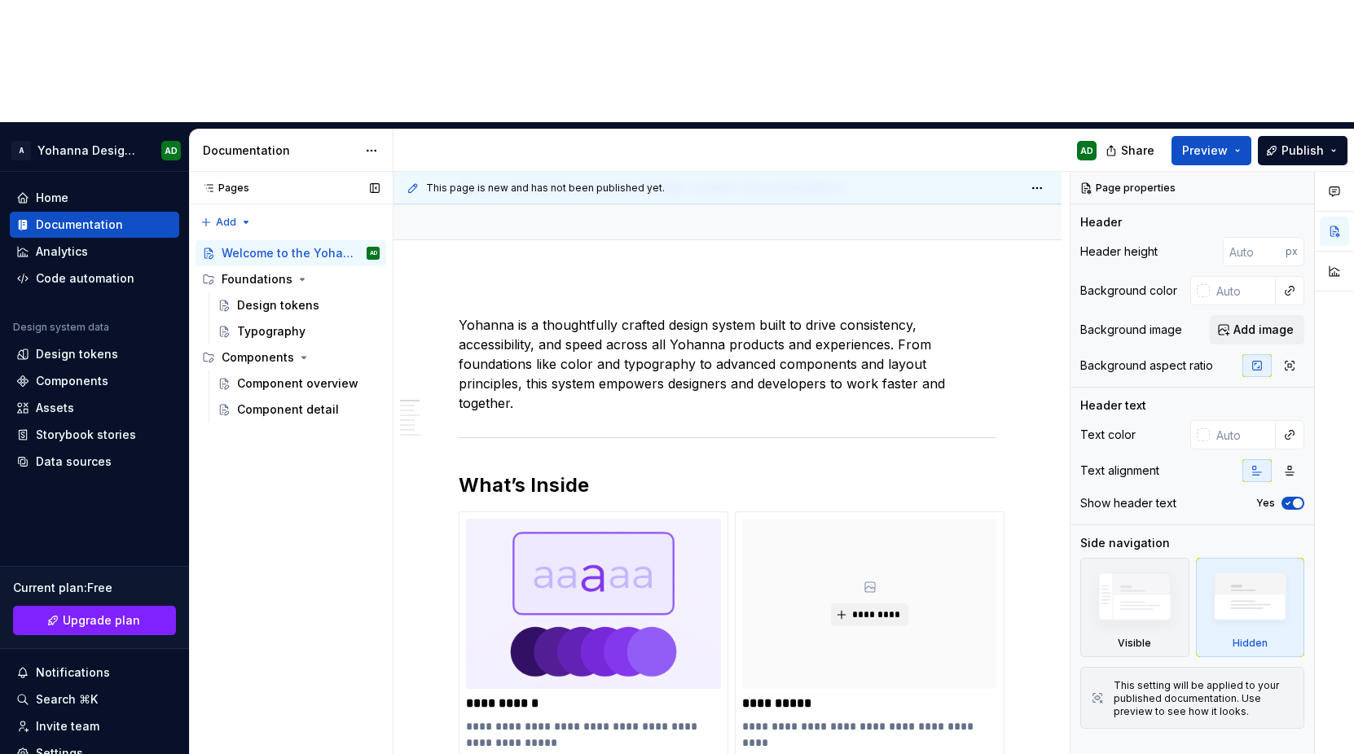 The image size is (1354, 754). What do you see at coordinates (298, 332) in the screenshot?
I see `a: Typography` at bounding box center [298, 332].